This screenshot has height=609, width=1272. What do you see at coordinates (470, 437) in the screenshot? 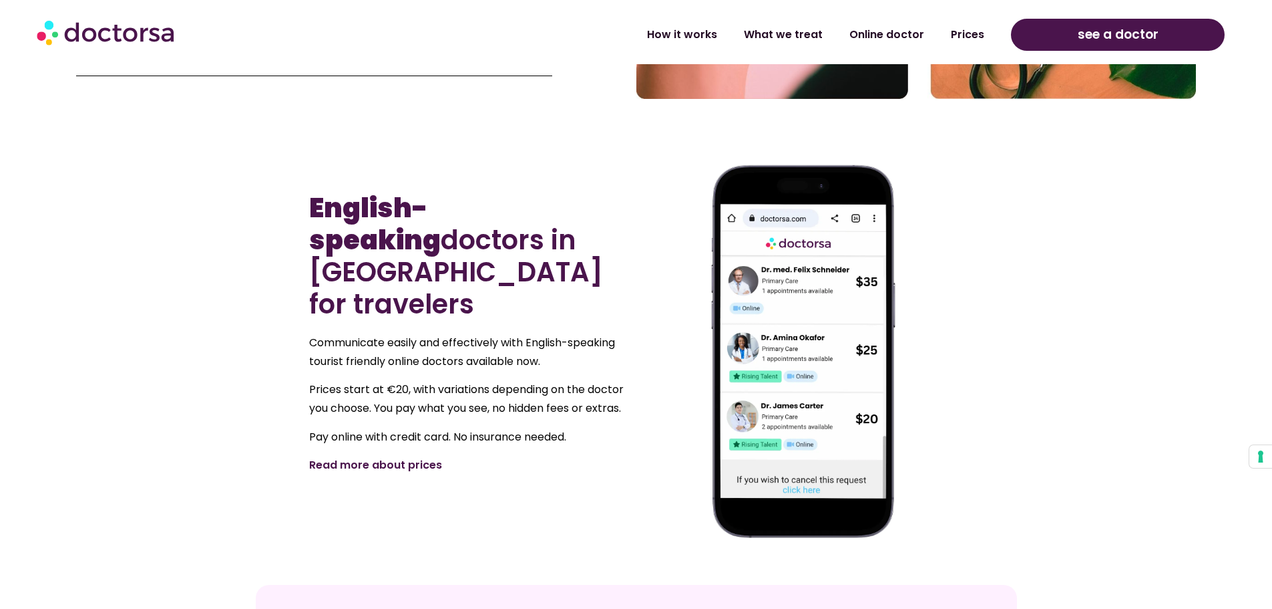
I see `p: Pay online with credit card. No insurance needed.` at bounding box center [470, 437].